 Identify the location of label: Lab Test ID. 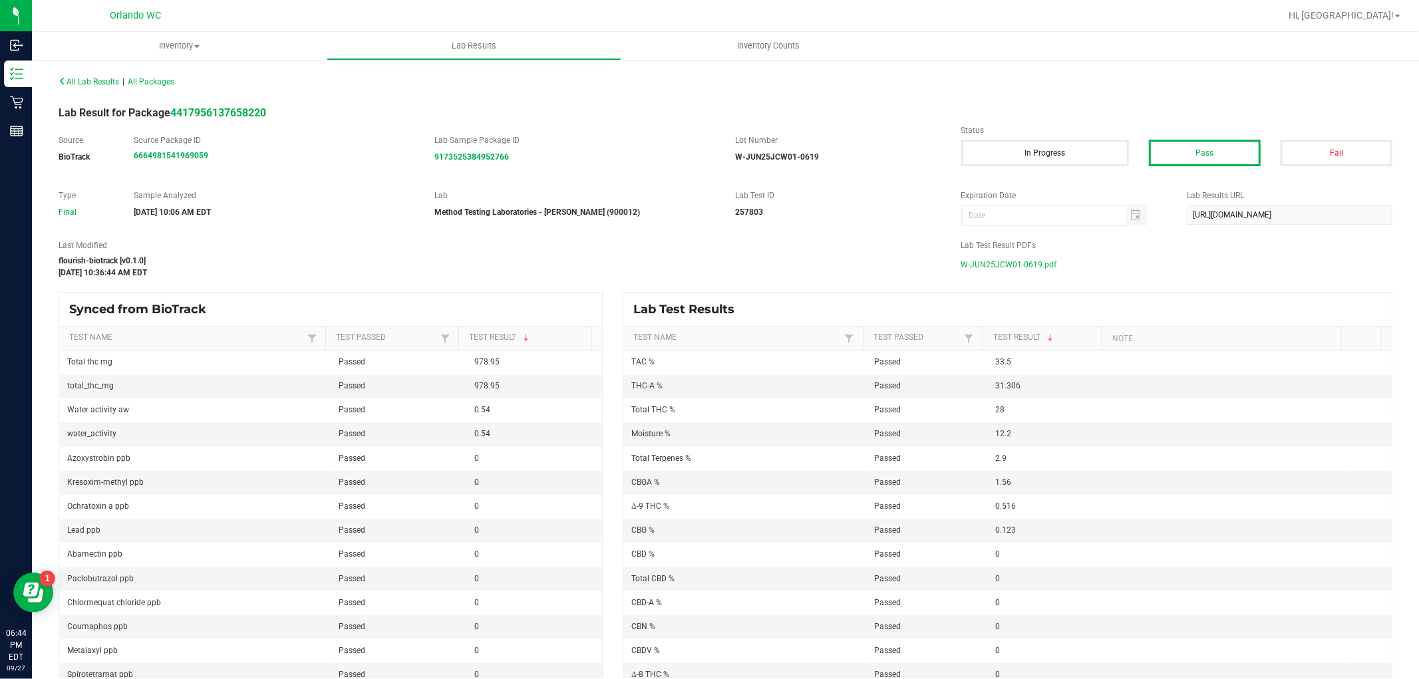
(837, 196).